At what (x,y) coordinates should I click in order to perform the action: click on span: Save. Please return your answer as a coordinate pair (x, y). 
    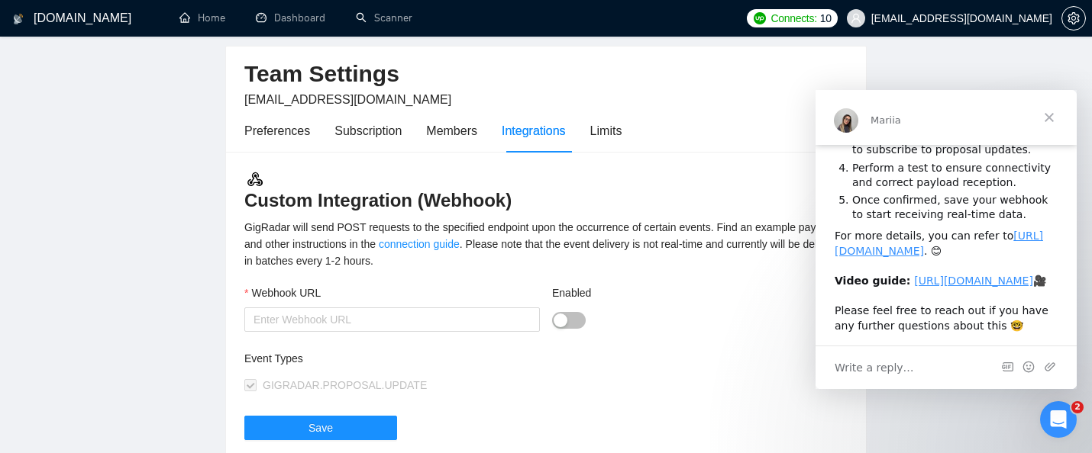
    Looking at the image, I should click on (321, 428).